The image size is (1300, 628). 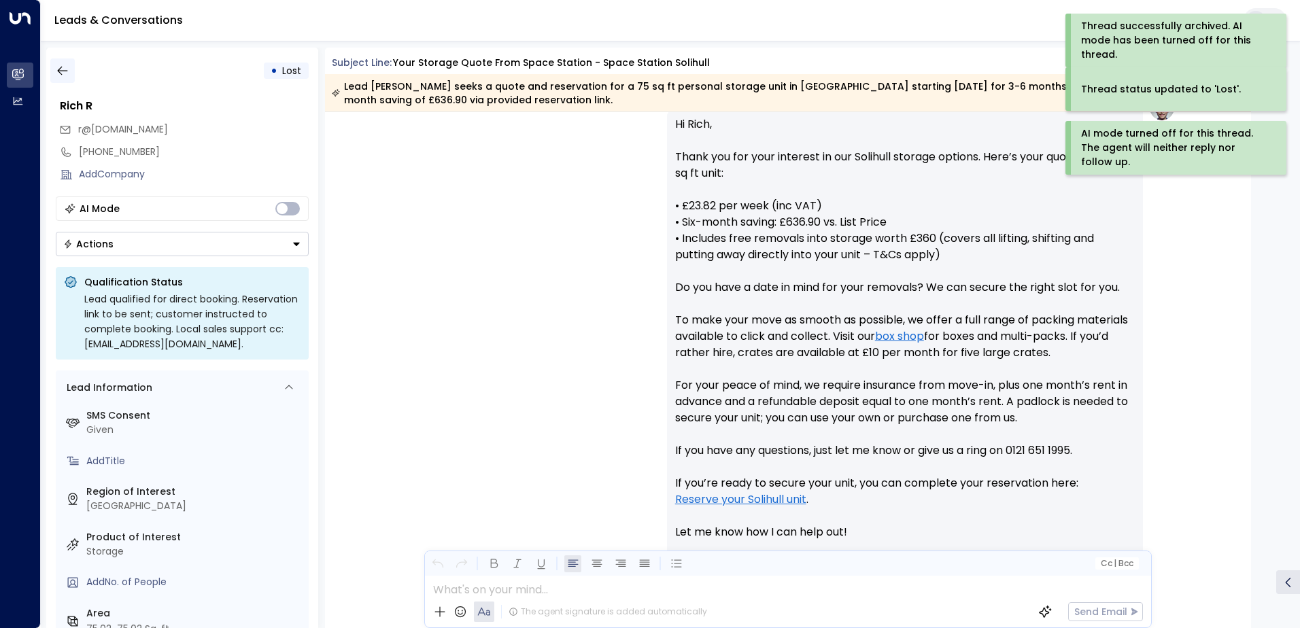 I want to click on div: AddTitle, so click(x=194, y=461).